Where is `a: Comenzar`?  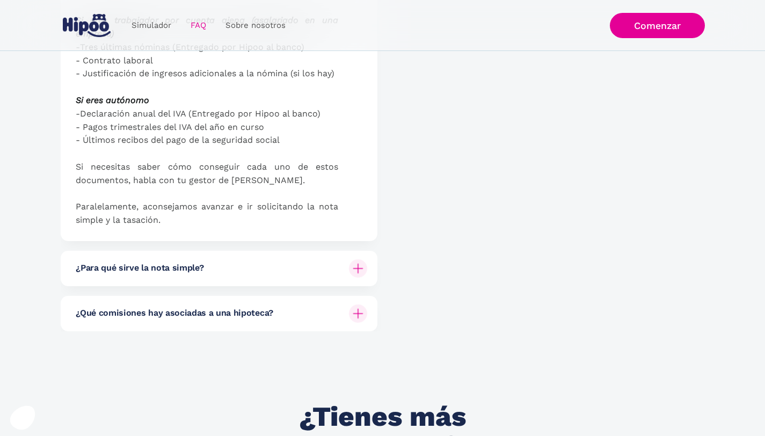
a: Comenzar is located at coordinates (657, 25).